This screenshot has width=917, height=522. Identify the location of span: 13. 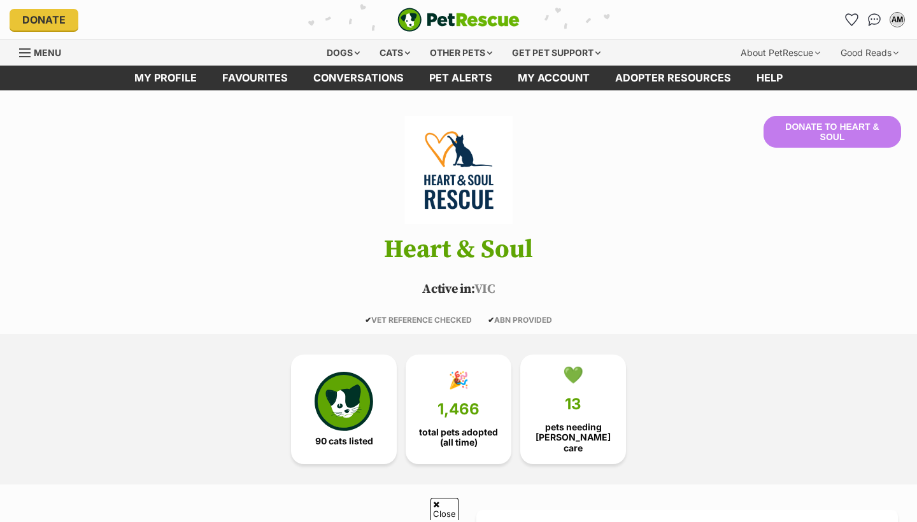
(573, 404).